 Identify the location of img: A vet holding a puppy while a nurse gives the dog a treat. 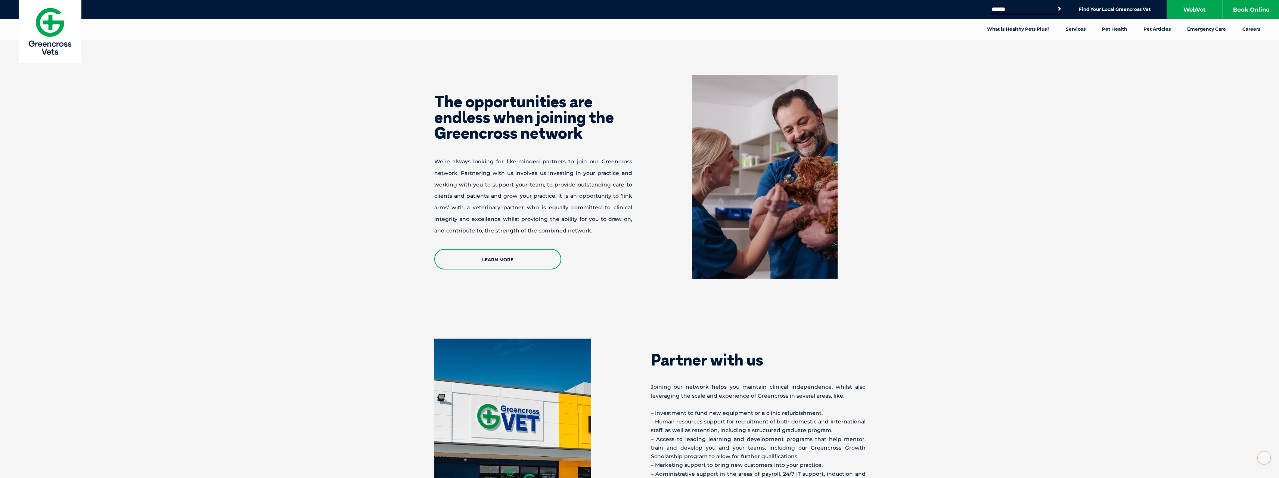
(765, 177).